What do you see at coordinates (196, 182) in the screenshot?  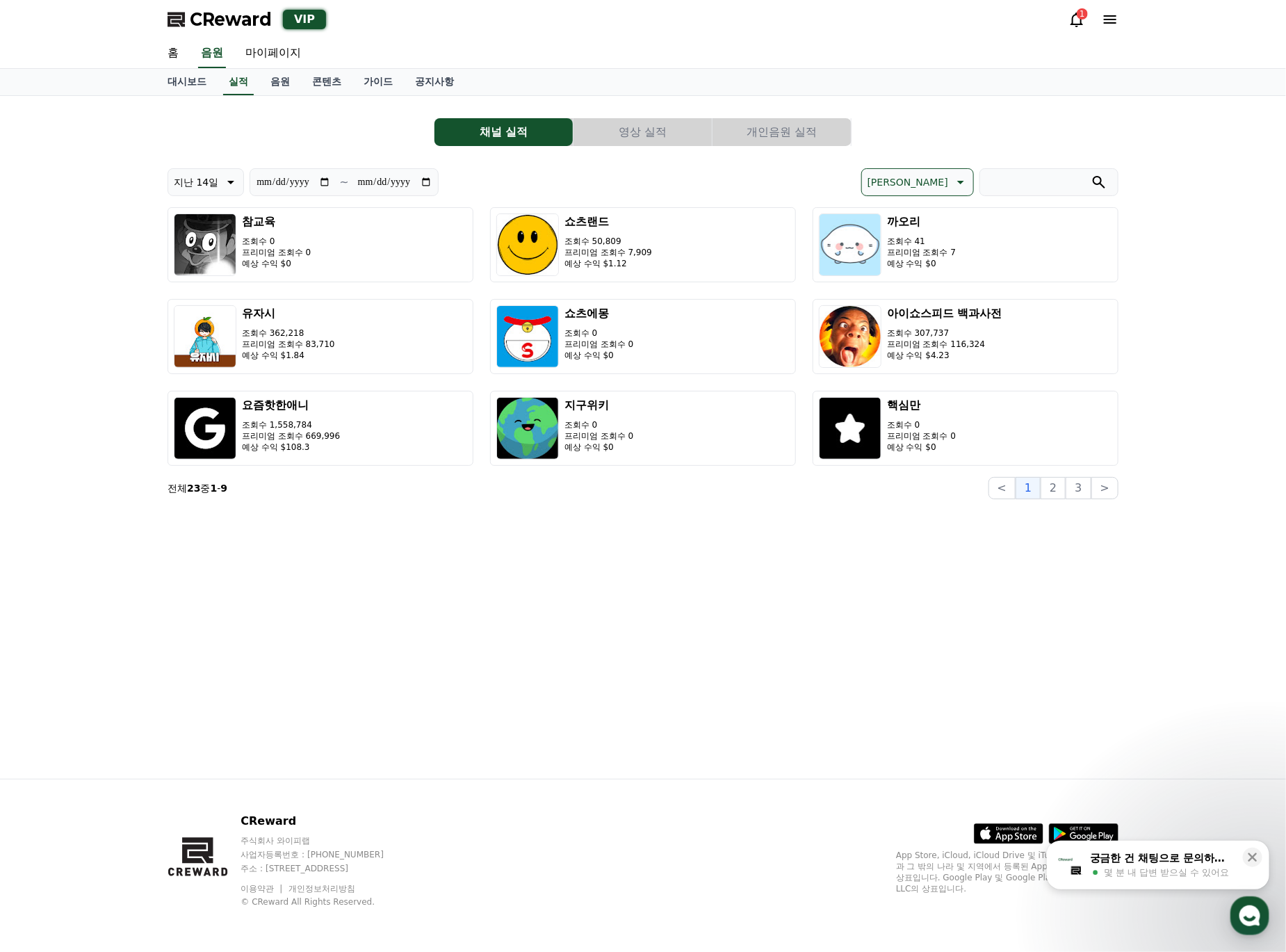 I see `p: 지난 14일` at bounding box center [196, 182].